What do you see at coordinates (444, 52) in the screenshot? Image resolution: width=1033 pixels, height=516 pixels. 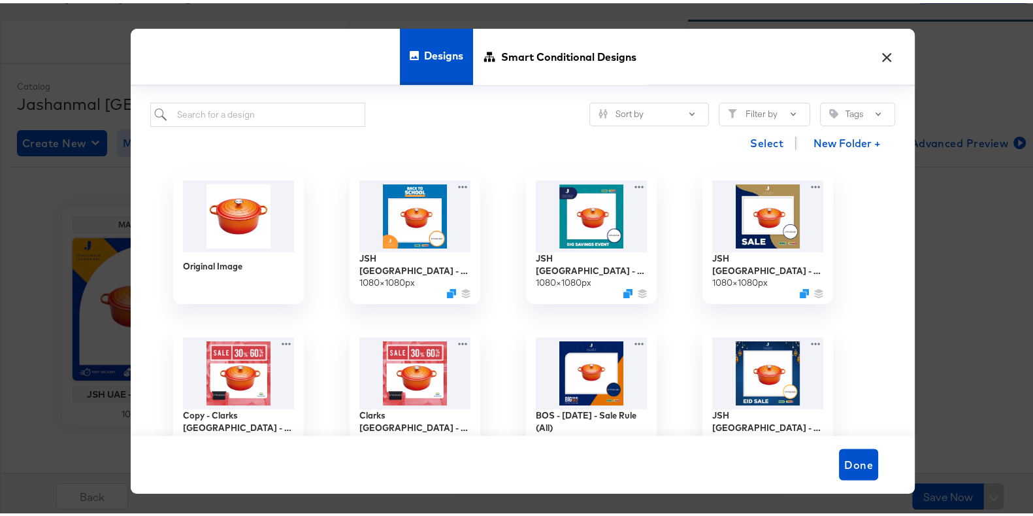 I see `span: Designs` at bounding box center [444, 52].